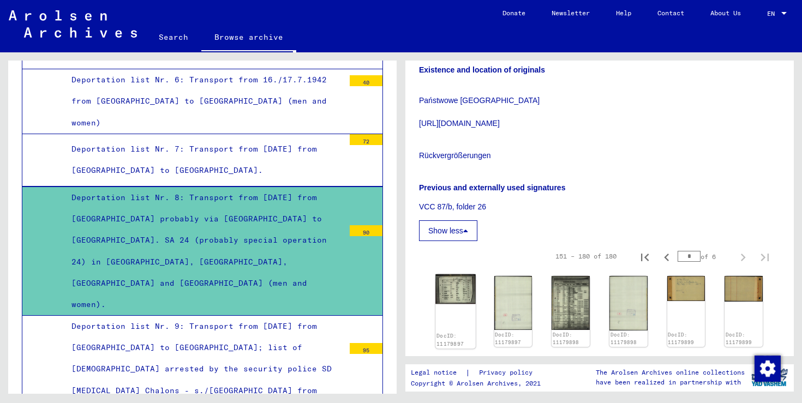 This screenshot has width=802, height=403. What do you see at coordinates (73, 24) in the screenshot?
I see `img: Arolsen_neg.svg` at bounding box center [73, 24].